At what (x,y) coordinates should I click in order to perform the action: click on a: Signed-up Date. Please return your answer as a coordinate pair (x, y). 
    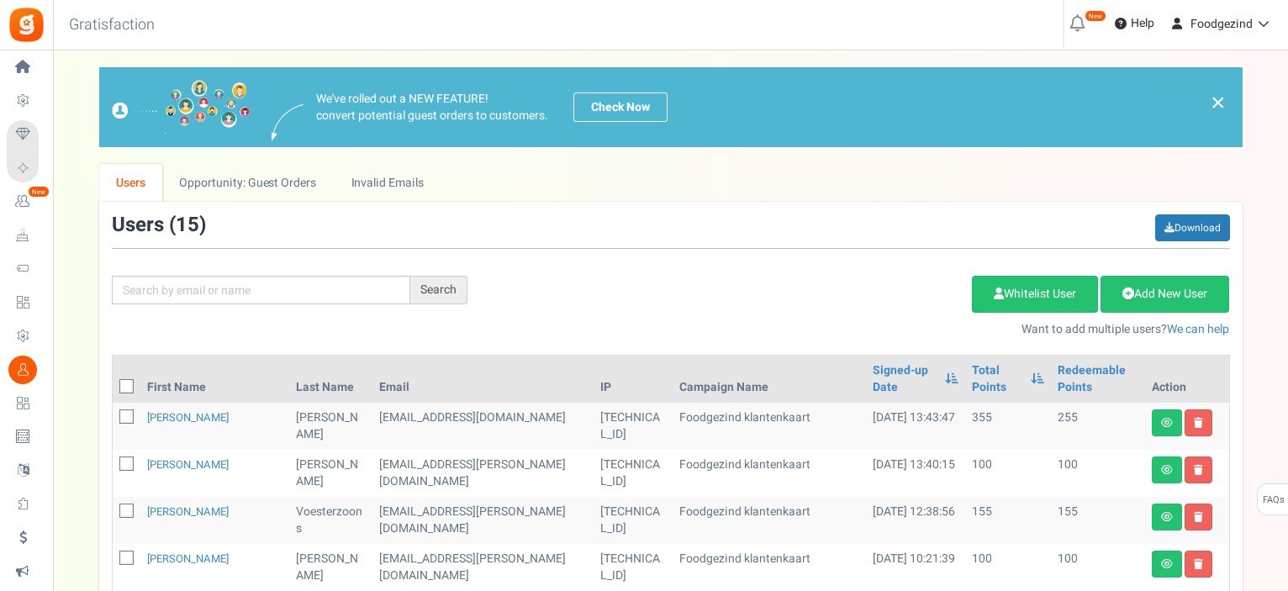
    Looking at the image, I should click on (905, 379).